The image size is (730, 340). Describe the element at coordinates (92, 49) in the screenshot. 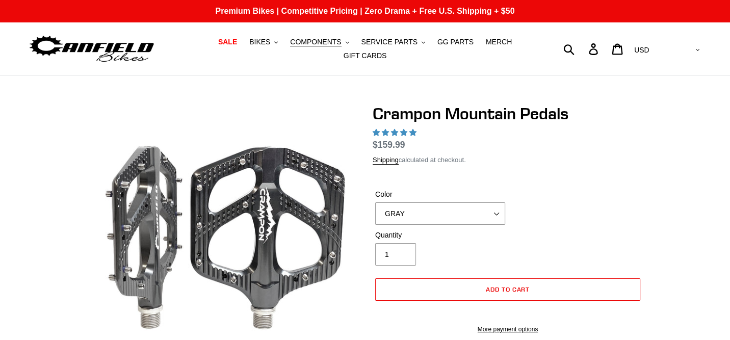

I see `img: Canfield Bikes` at that location.